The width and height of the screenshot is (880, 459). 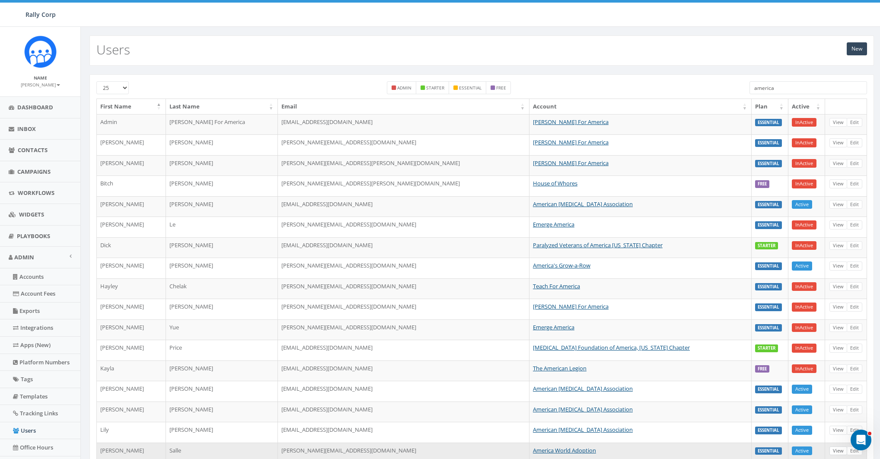 I want to click on img: Icon_1.png, so click(x=40, y=51).